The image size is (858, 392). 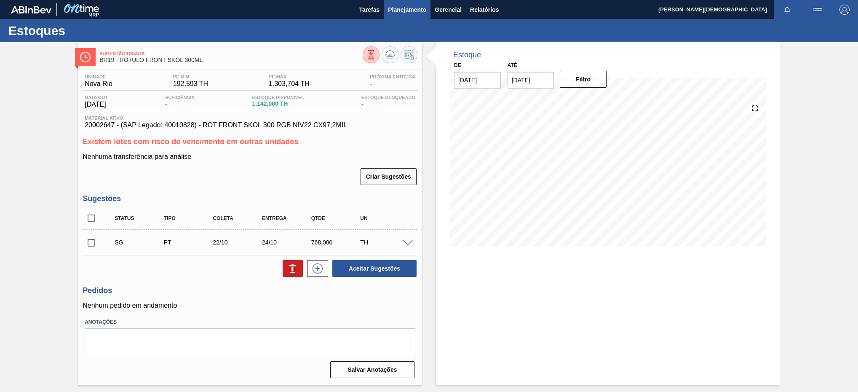 I want to click on span: Nova Rio, so click(x=99, y=84).